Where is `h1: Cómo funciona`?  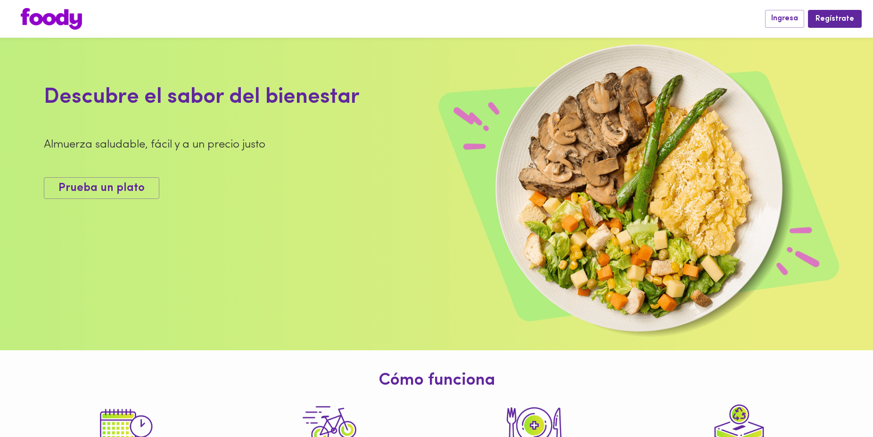 h1: Cómo funciona is located at coordinates (437, 381).